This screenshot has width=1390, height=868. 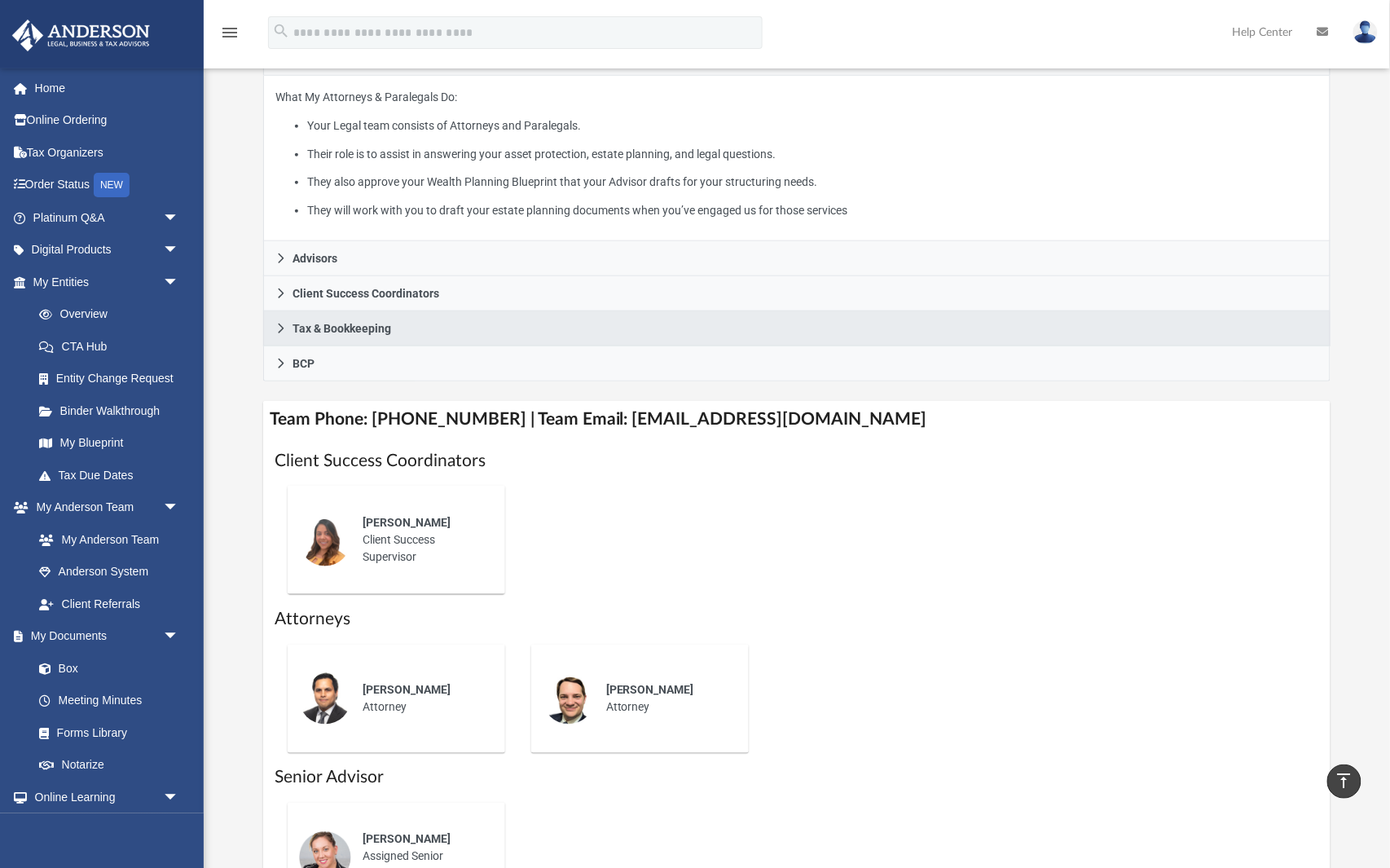 I want to click on img: User Pic, so click(x=1366, y=32).